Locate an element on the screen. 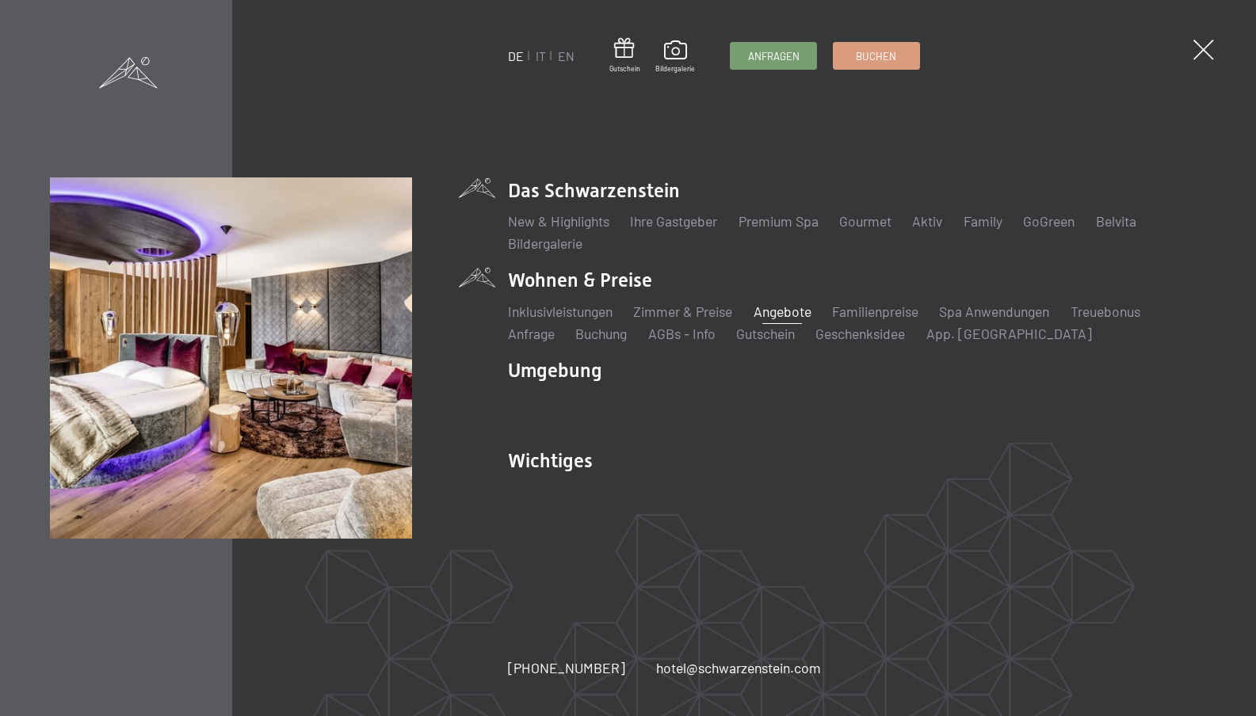 The width and height of the screenshot is (1256, 716). a: Anfragen is located at coordinates (773, 55).